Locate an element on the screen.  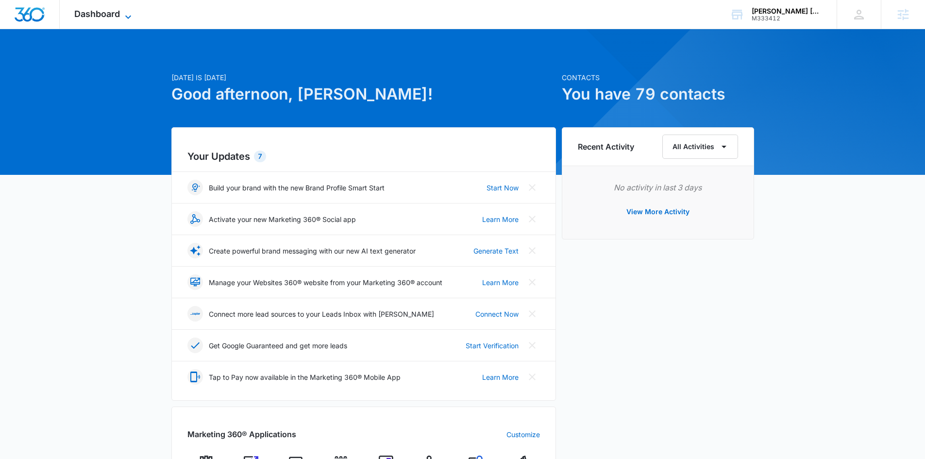
p: Manage your Websites 360® website from your Marketing 360® account is located at coordinates (325, 282).